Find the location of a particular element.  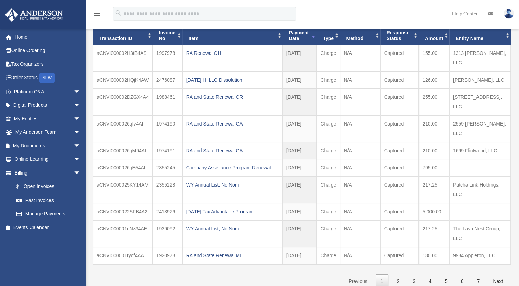

a: Tax Organizers is located at coordinates (48, 64).